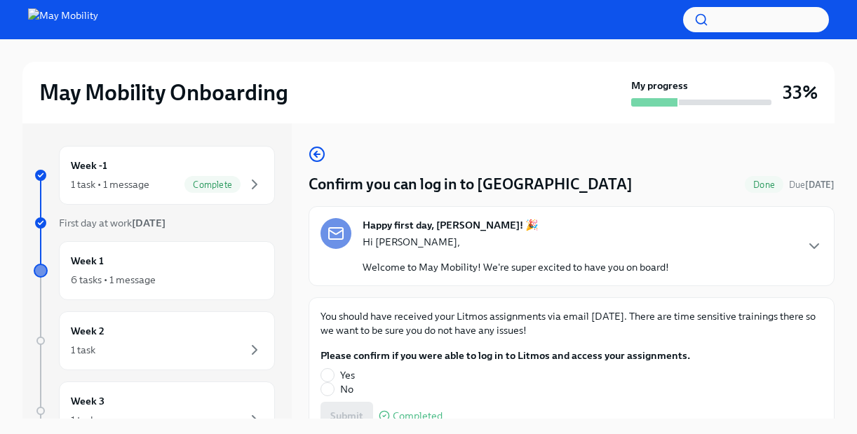  I want to click on span: No, so click(346, 389).